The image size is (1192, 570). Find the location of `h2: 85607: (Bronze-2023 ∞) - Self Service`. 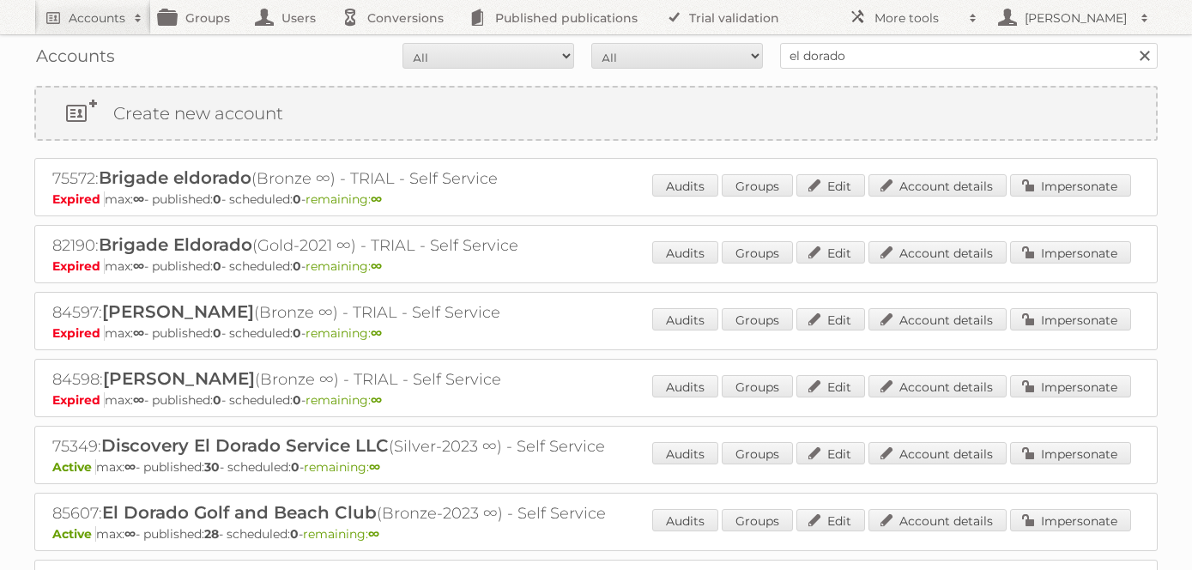

h2: 85607: (Bronze-2023 ∞) - Self Service is located at coordinates (353, 513).